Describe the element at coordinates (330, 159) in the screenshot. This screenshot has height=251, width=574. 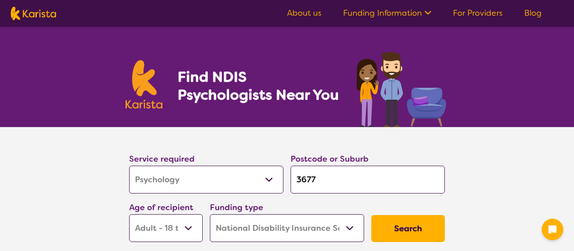
I see `label: Postcode or Suburb` at that location.